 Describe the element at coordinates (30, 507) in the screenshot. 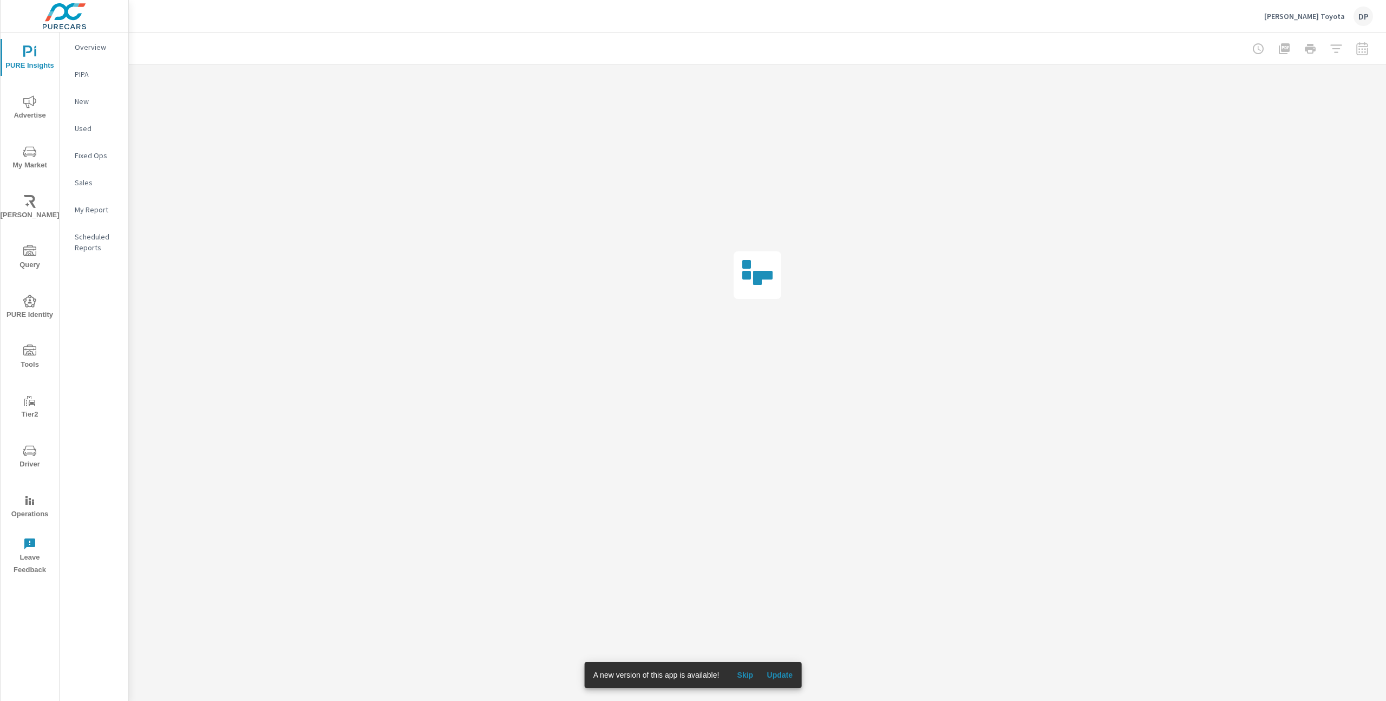

I see `span: Operations` at that location.